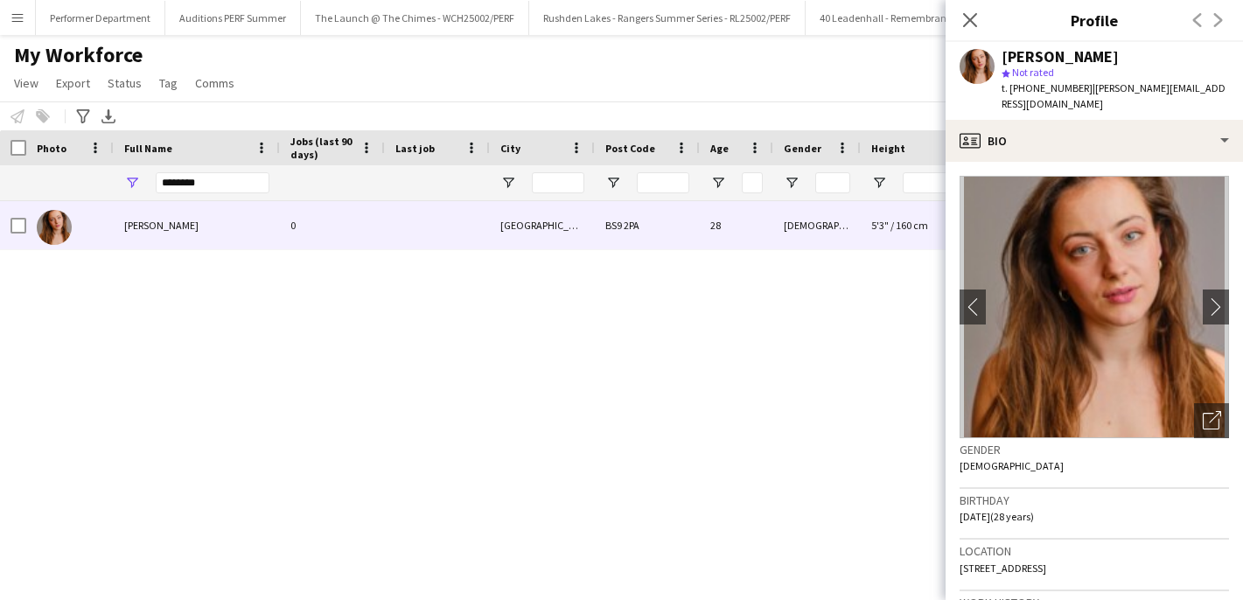 Image resolution: width=1243 pixels, height=600 pixels. What do you see at coordinates (630, 148) in the screenshot?
I see `span: Post Code` at bounding box center [630, 148].